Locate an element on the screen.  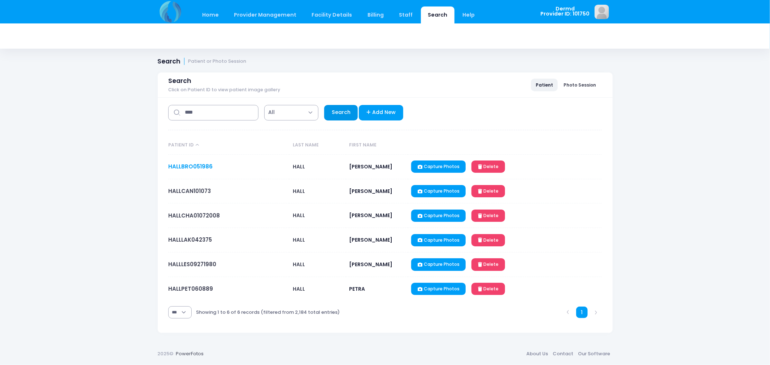
a: Add New is located at coordinates (381, 113).